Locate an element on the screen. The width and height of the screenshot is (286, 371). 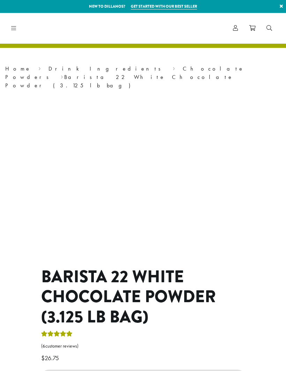
a: (6customer reviews) is located at coordinates (143, 346).